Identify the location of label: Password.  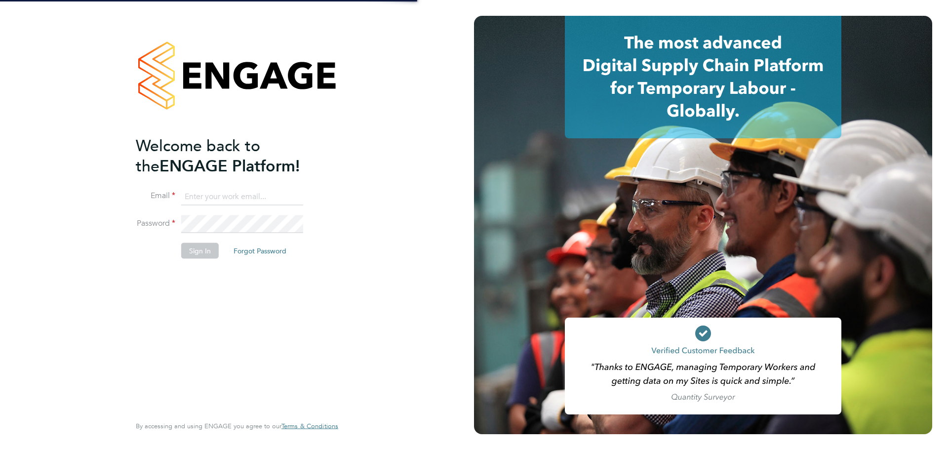
(156, 223).